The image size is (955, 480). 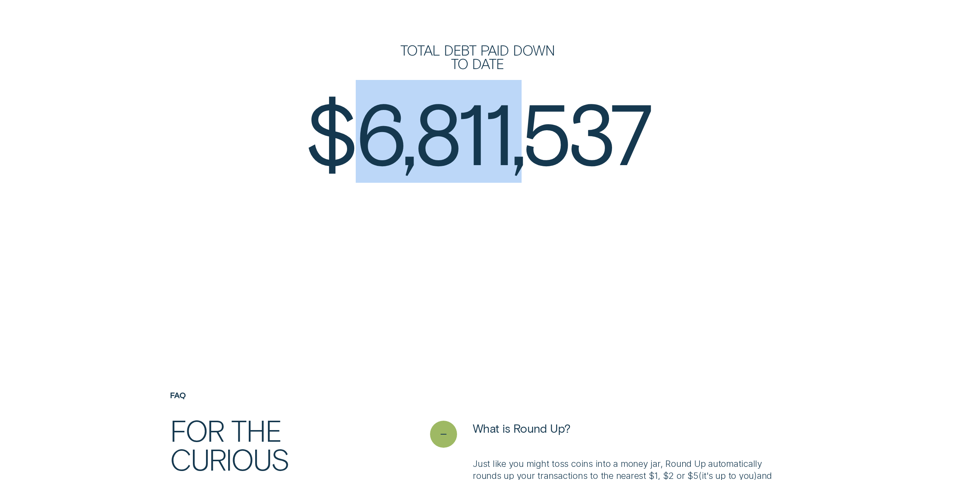 What do you see at coordinates (270, 445) in the screenshot?
I see `h2: For the curious` at bounding box center [270, 445].